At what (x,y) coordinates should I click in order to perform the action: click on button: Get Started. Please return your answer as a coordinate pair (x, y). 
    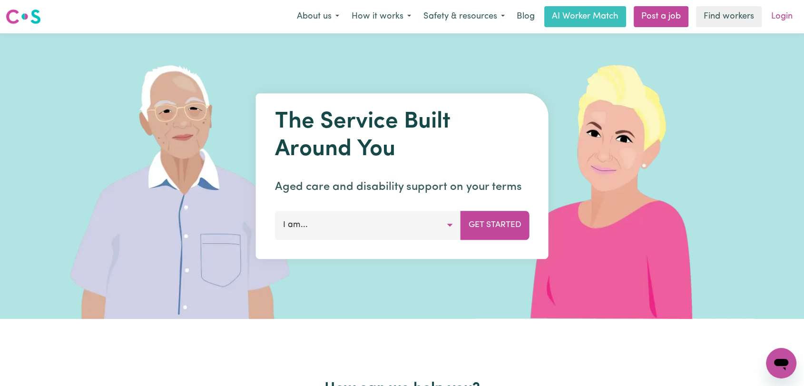
    Looking at the image, I should click on (495, 225).